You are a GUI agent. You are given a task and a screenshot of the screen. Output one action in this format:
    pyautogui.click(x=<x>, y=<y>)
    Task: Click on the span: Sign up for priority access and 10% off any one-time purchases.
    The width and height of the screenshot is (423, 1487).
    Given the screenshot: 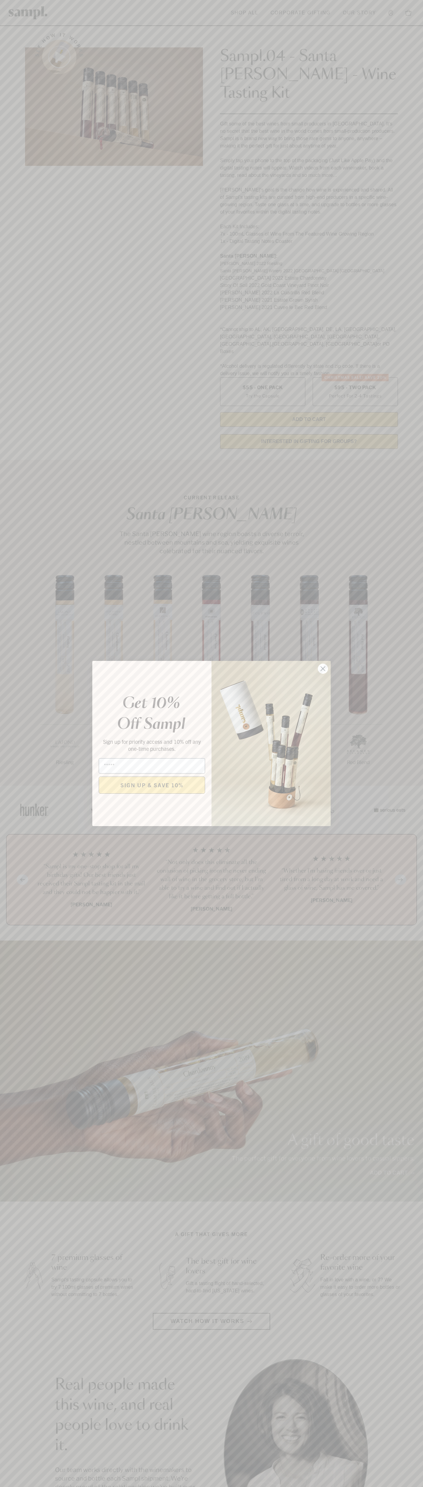 What is the action you would take?
    pyautogui.click(x=152, y=745)
    